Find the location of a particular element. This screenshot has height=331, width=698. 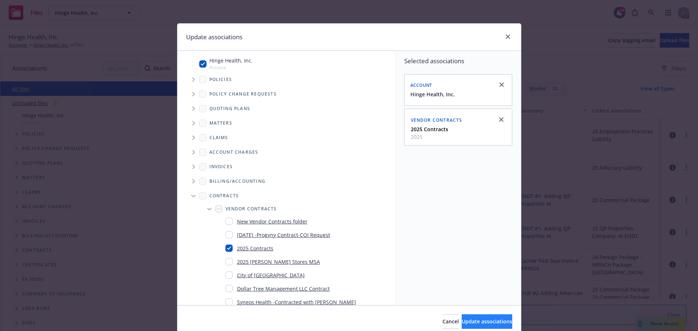

span: Contracts is located at coordinates (224, 196).